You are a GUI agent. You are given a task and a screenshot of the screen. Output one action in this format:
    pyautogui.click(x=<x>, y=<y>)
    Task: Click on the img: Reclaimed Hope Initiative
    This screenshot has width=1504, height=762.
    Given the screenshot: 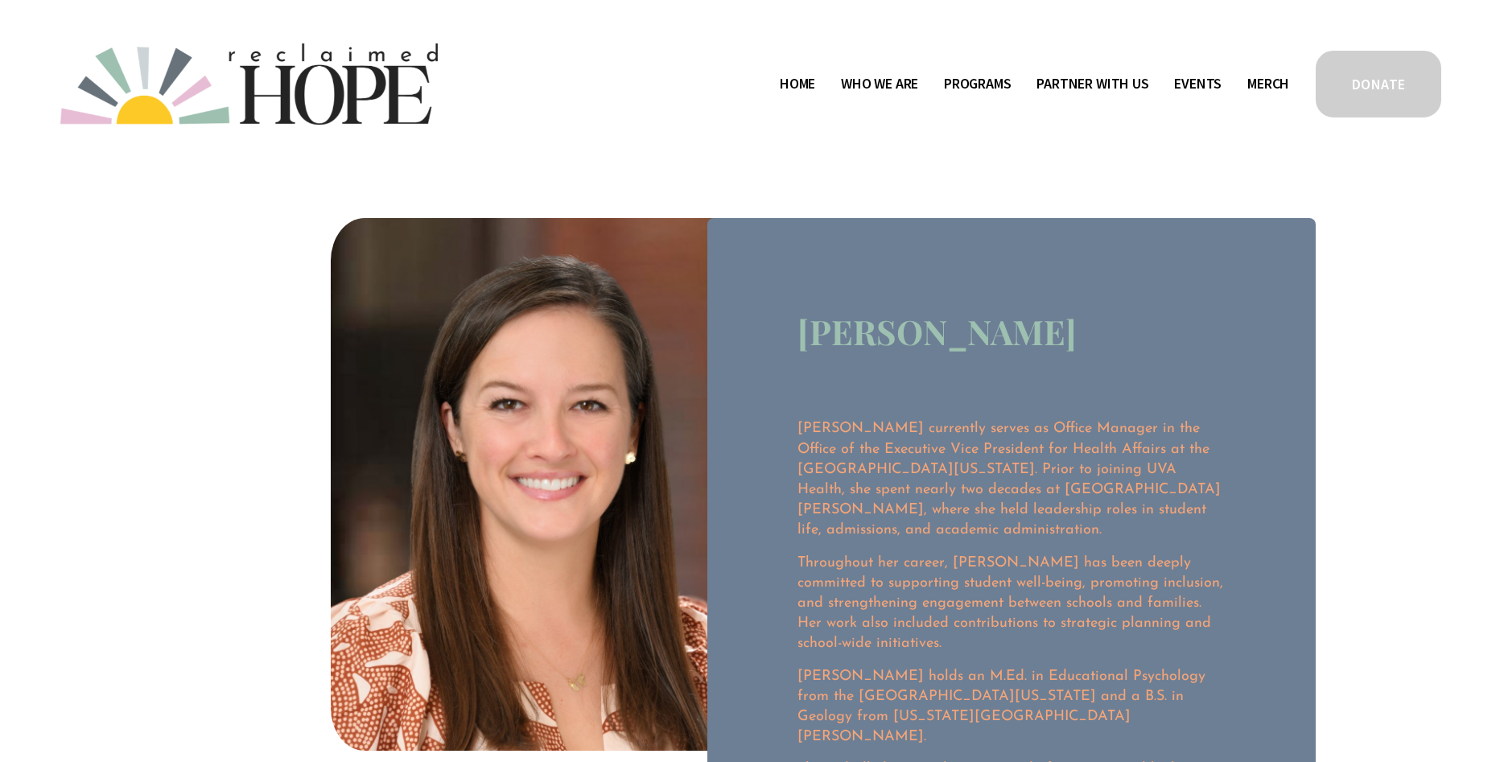 What is the action you would take?
    pyautogui.click(x=249, y=84)
    